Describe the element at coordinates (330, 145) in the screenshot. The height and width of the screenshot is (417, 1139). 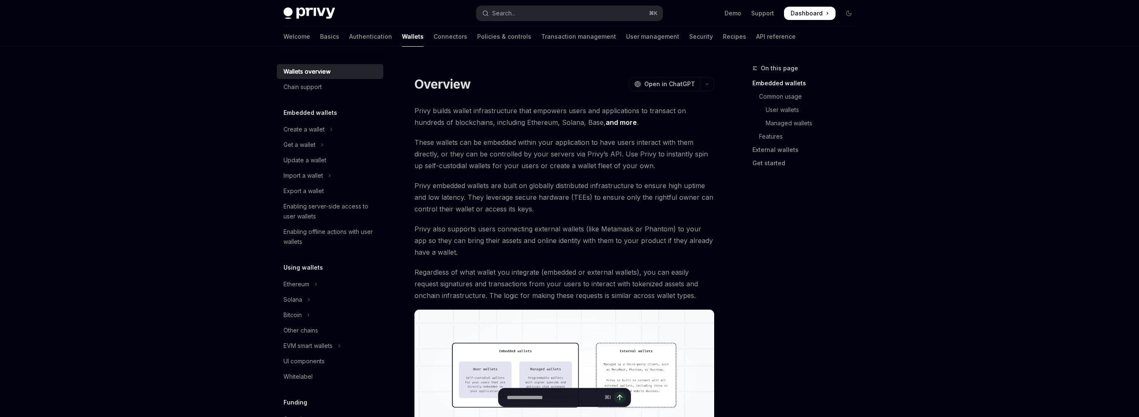
I see `button: Toggle Get a wallet section` at that location.